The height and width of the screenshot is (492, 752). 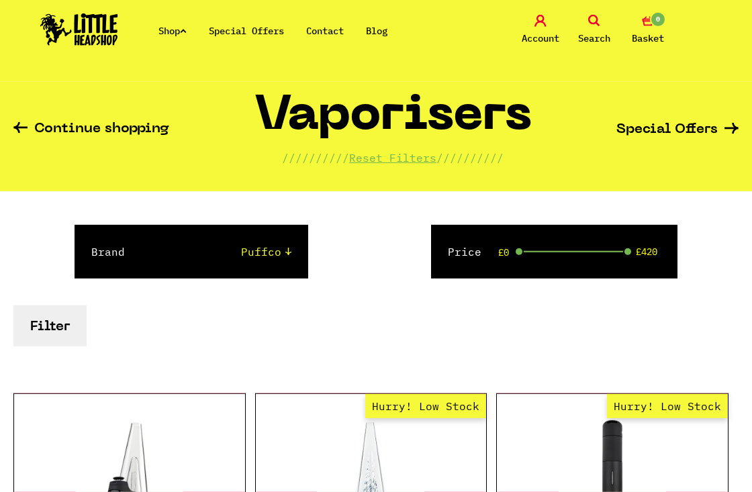 What do you see at coordinates (594, 30) in the screenshot?
I see `a: Search` at bounding box center [594, 30].